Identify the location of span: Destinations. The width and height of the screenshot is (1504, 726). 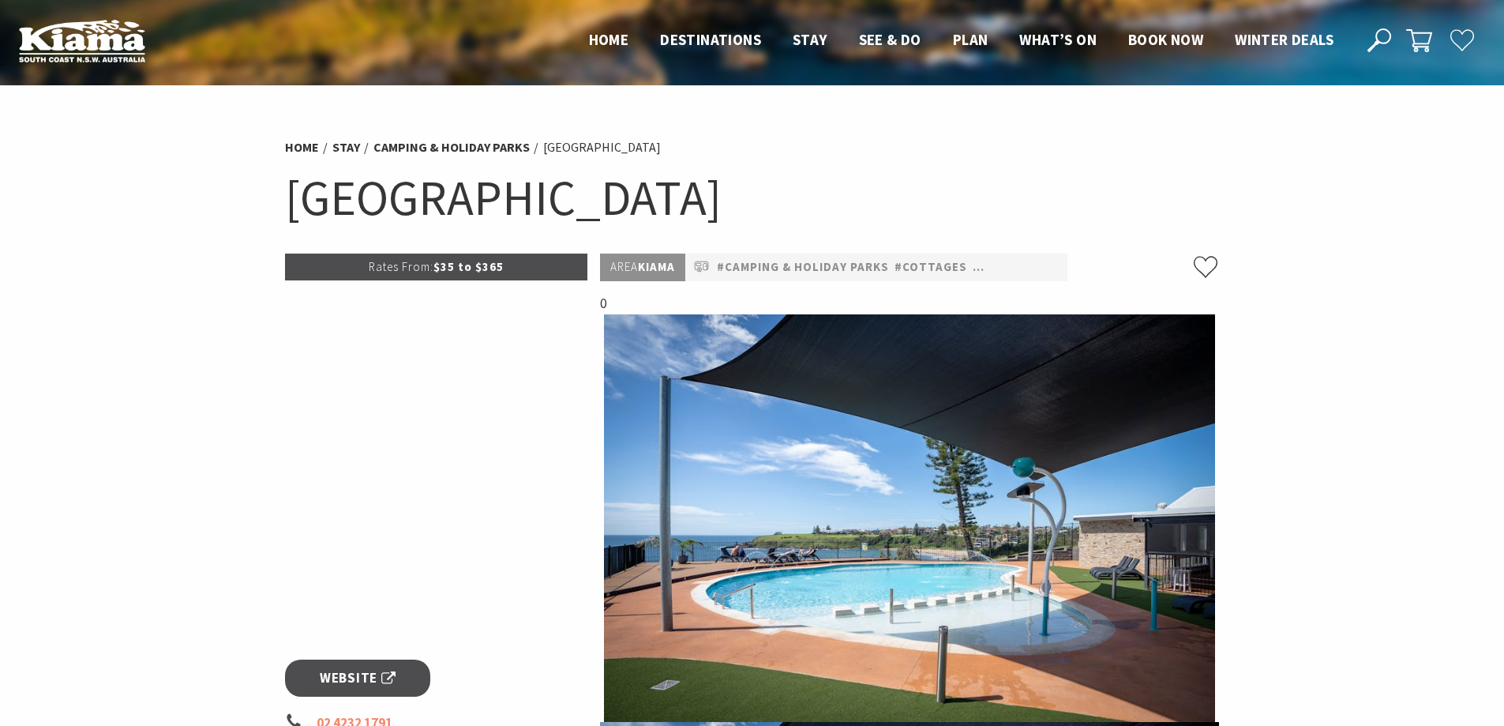
(711, 39).